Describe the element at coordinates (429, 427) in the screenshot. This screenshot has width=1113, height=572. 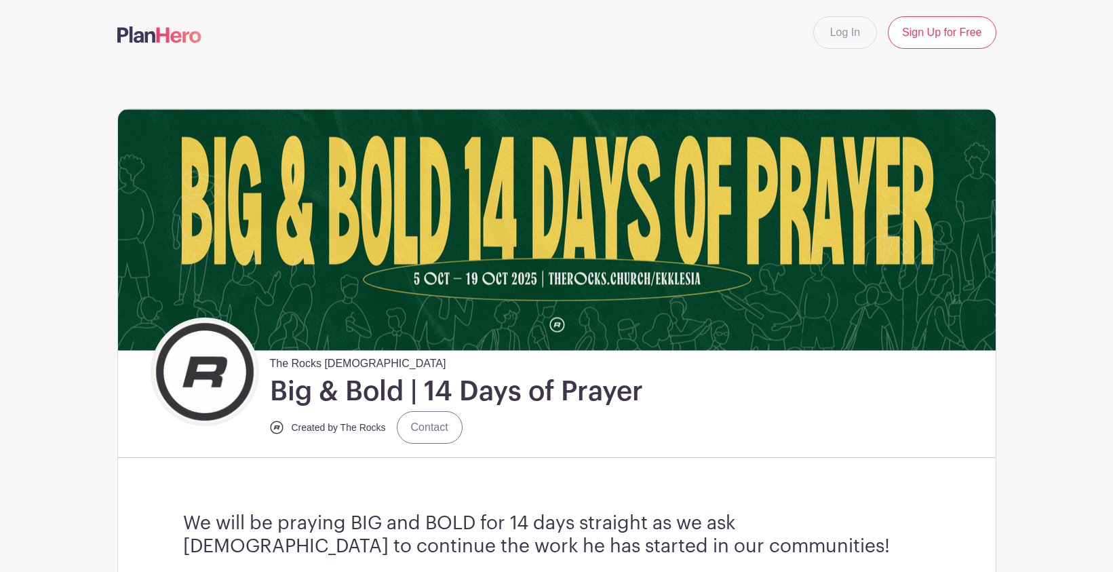
I see `a: Contact` at that location.